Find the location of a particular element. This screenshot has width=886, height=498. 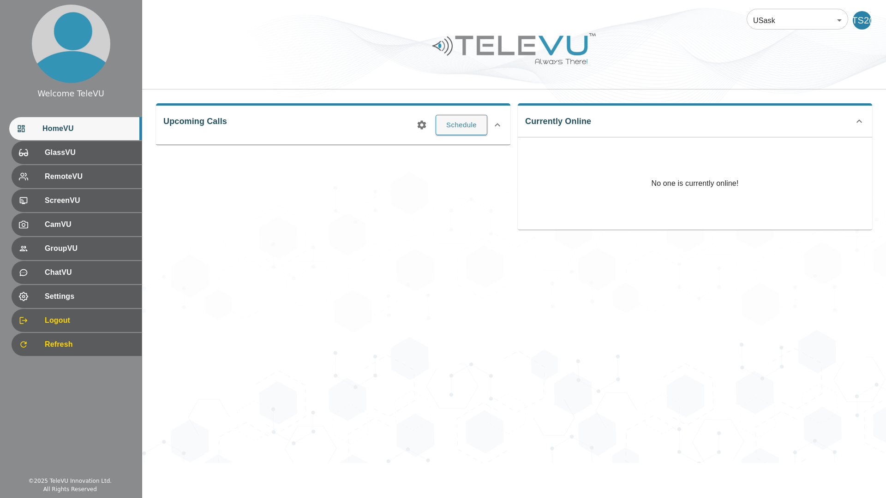

div: All Rights Reserved is located at coordinates (70, 490).